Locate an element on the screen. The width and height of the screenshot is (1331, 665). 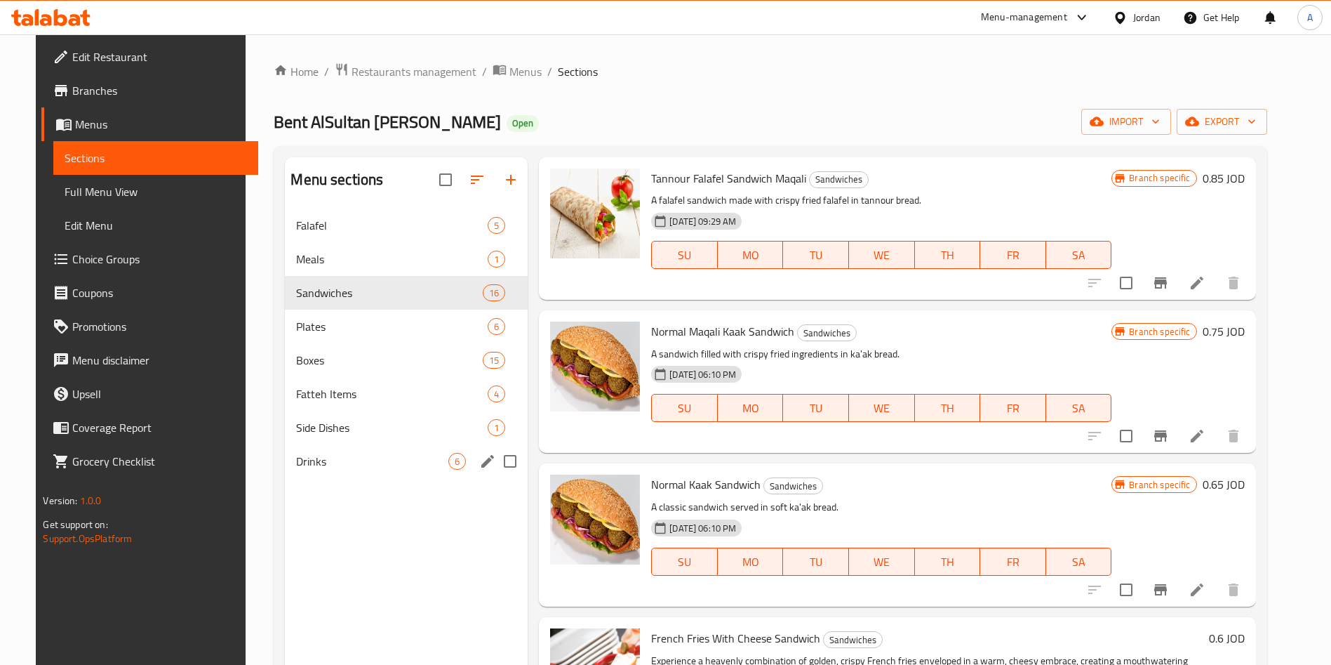
a: Sections is located at coordinates (156, 158).